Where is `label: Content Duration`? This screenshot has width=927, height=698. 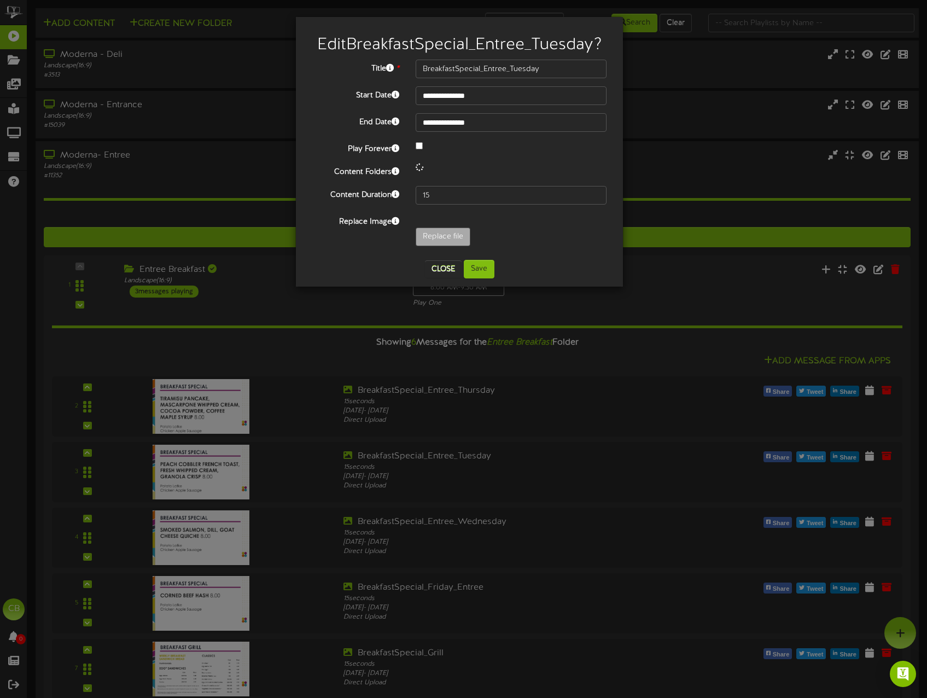 label: Content Duration is located at coordinates (356, 193).